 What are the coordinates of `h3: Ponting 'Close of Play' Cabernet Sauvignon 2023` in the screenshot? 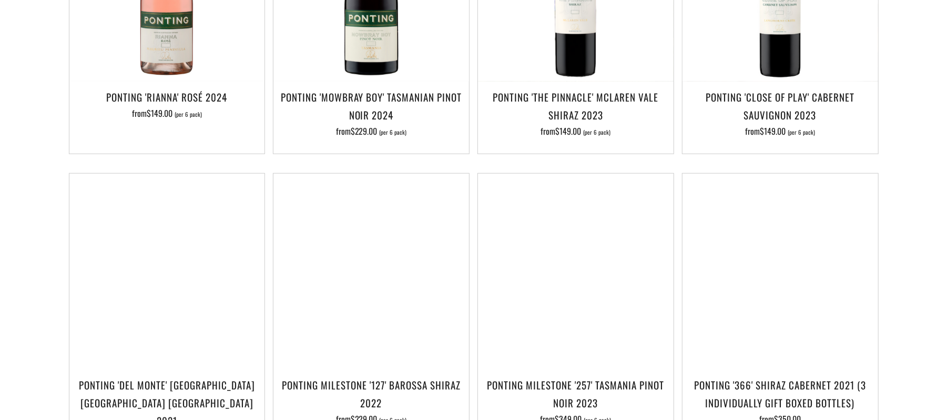 It's located at (780, 106).